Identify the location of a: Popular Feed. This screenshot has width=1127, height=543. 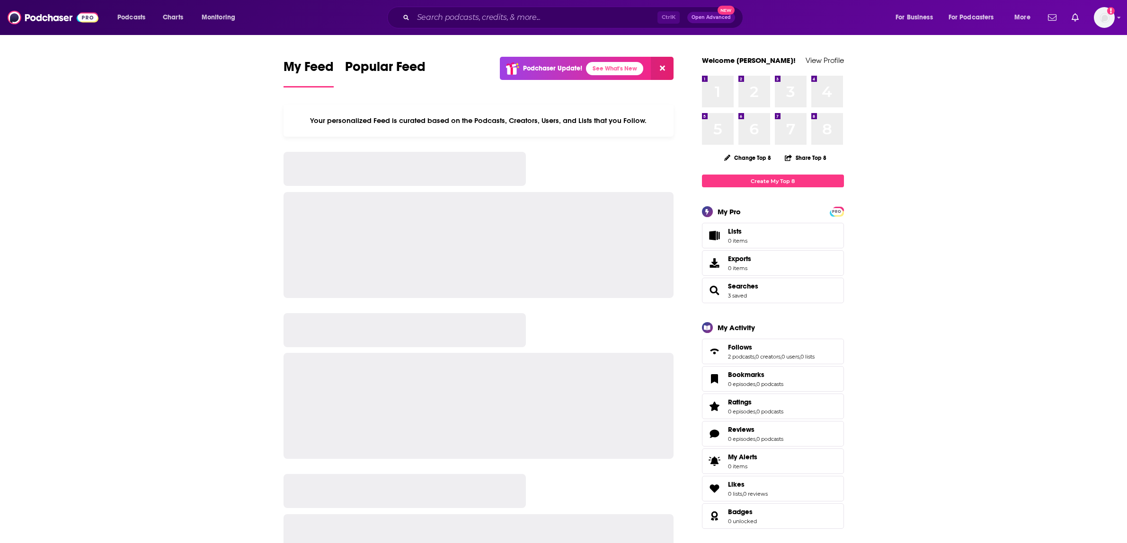
(385, 73).